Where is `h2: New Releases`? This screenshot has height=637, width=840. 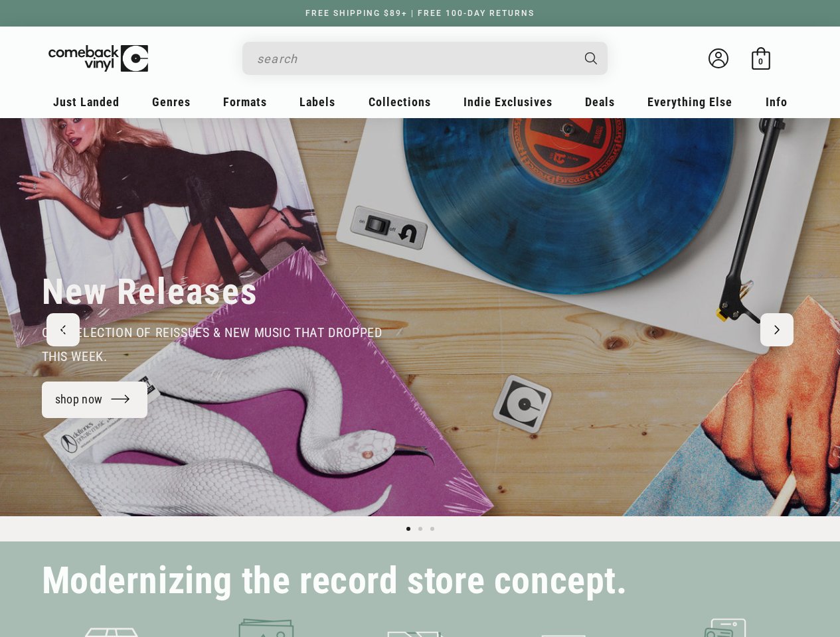 h2: New Releases is located at coordinates (150, 292).